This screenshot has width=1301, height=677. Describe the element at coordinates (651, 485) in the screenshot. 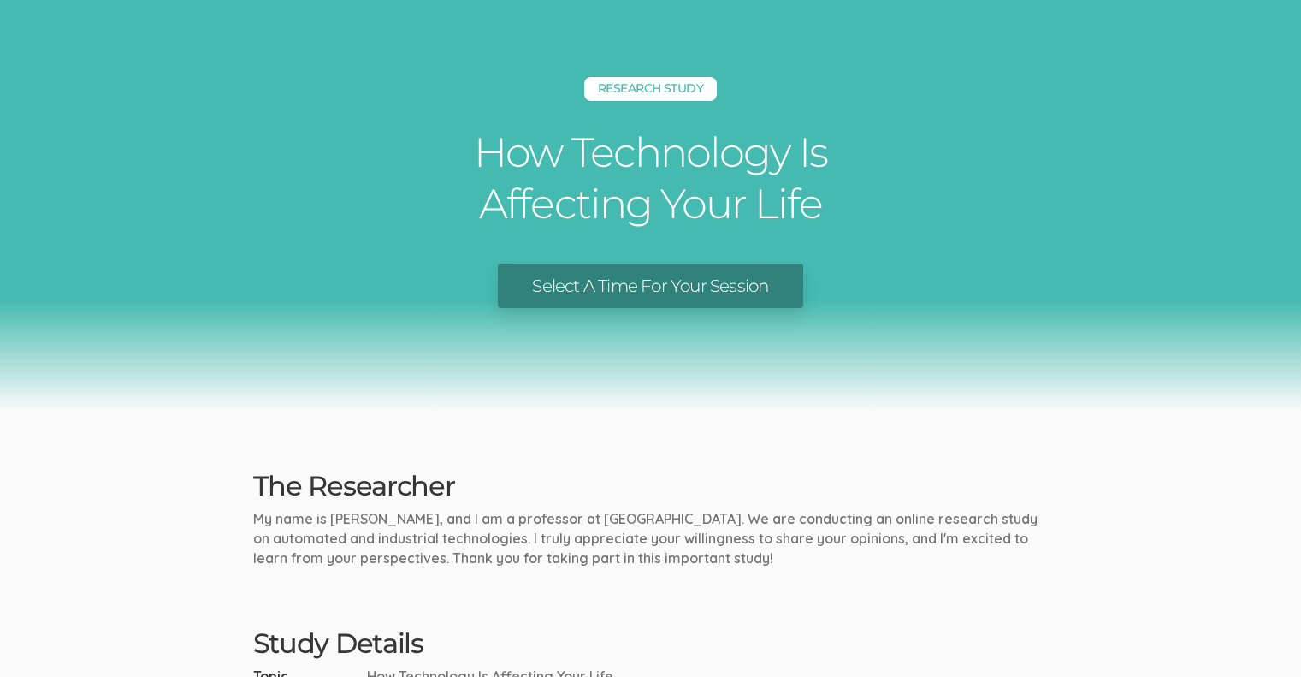

I see `h2: The Researcher` at that location.